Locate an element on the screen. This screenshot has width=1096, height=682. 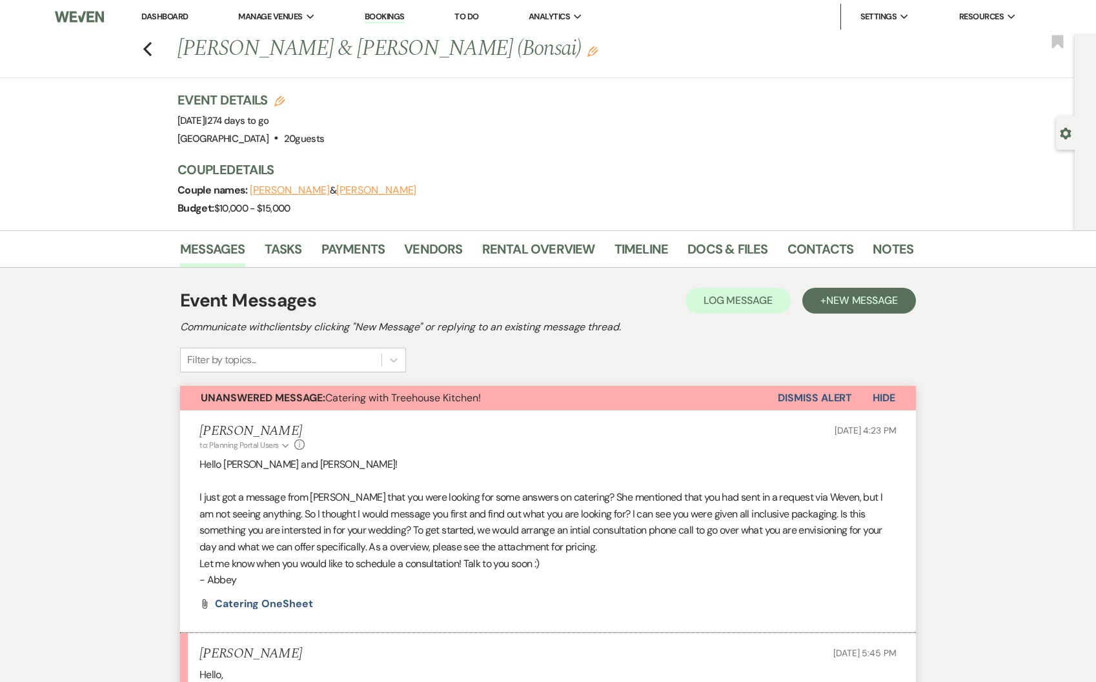
button: Edit is located at coordinates (592, 51).